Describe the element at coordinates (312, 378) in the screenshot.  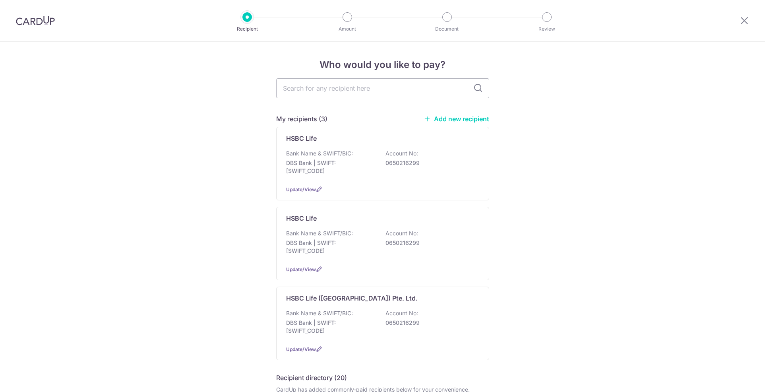
I see `h5: Recipient directory (20)` at that location.